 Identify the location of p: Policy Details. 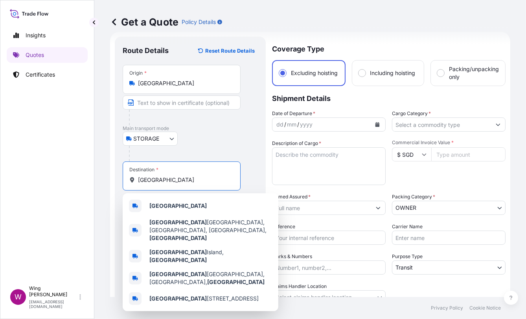
(198, 22).